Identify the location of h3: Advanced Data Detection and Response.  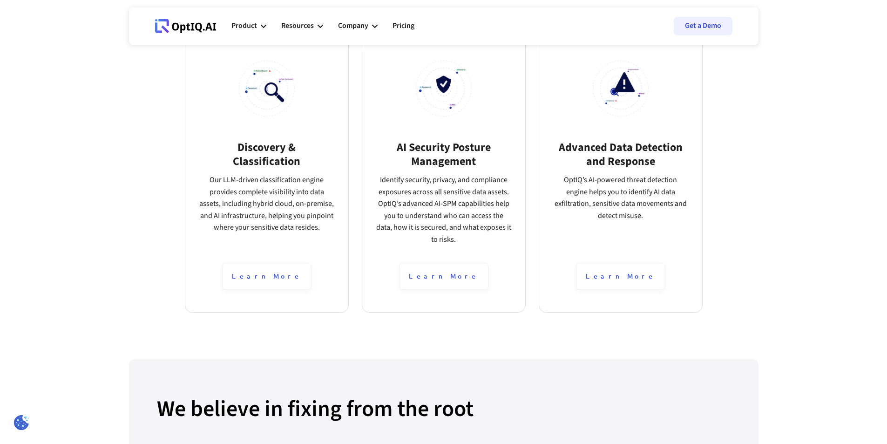
(620, 155).